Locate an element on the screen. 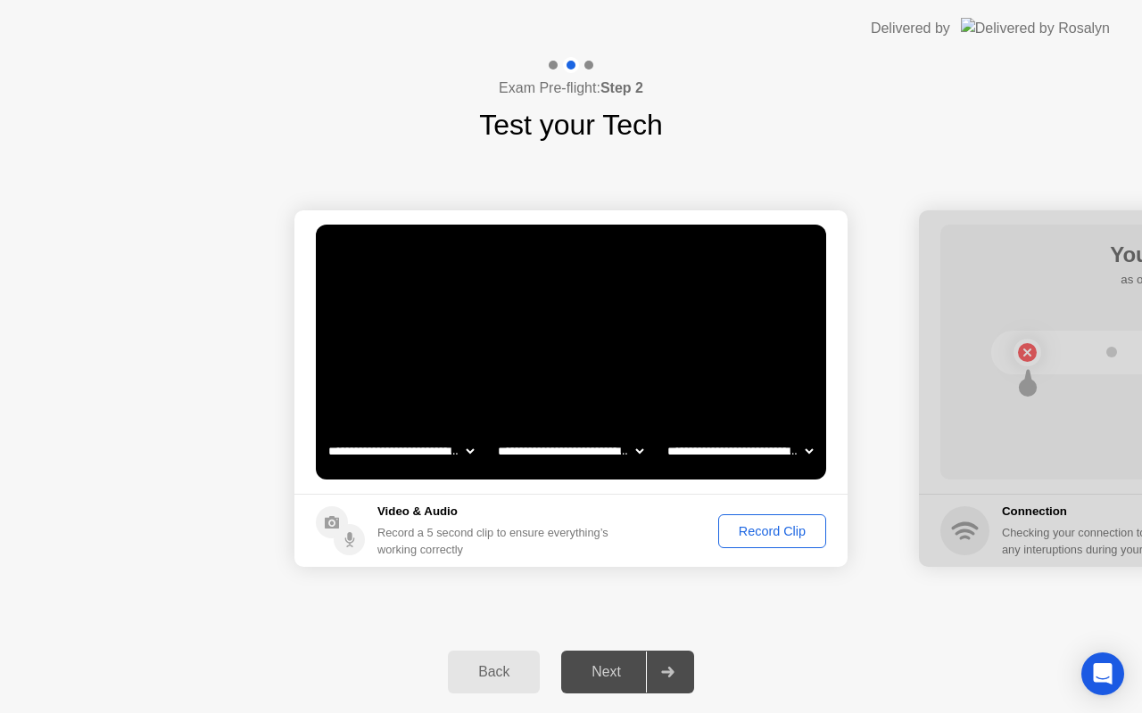 The image size is (1142, 713). img: Delivered by Rosalyn is located at coordinates (1034, 28).